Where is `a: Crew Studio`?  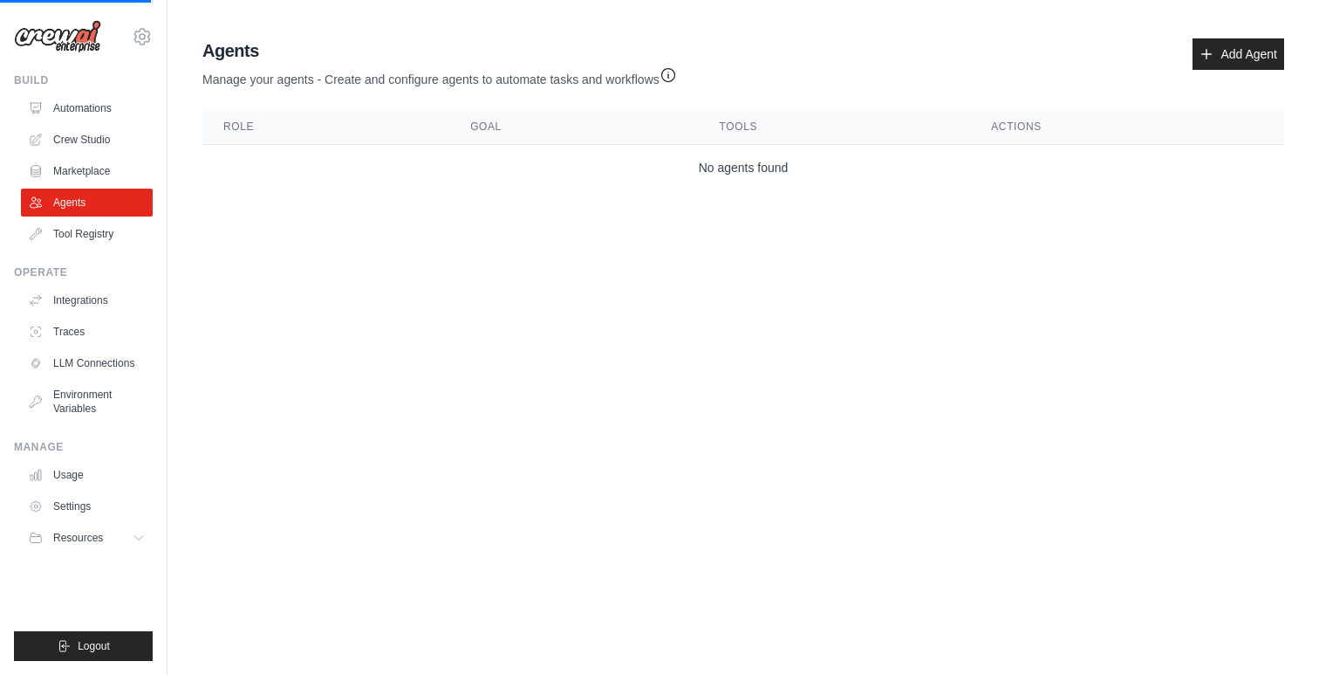 a: Crew Studio is located at coordinates (86, 140).